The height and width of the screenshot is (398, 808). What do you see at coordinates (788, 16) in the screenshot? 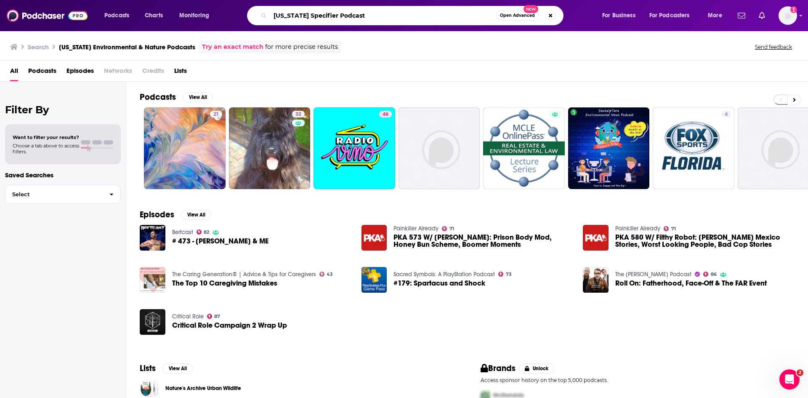
I see `button: Show profile menu` at bounding box center [788, 16].